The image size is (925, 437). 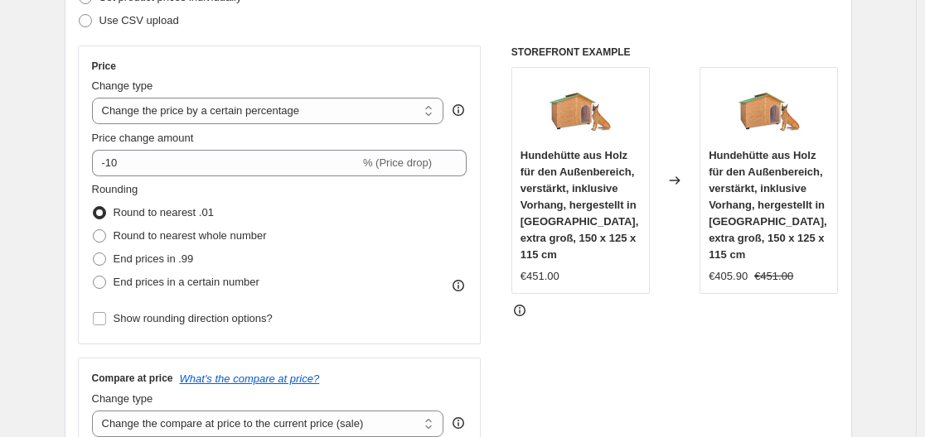 What do you see at coordinates (190, 235) in the screenshot?
I see `span: Round to nearest whole number` at bounding box center [190, 235].